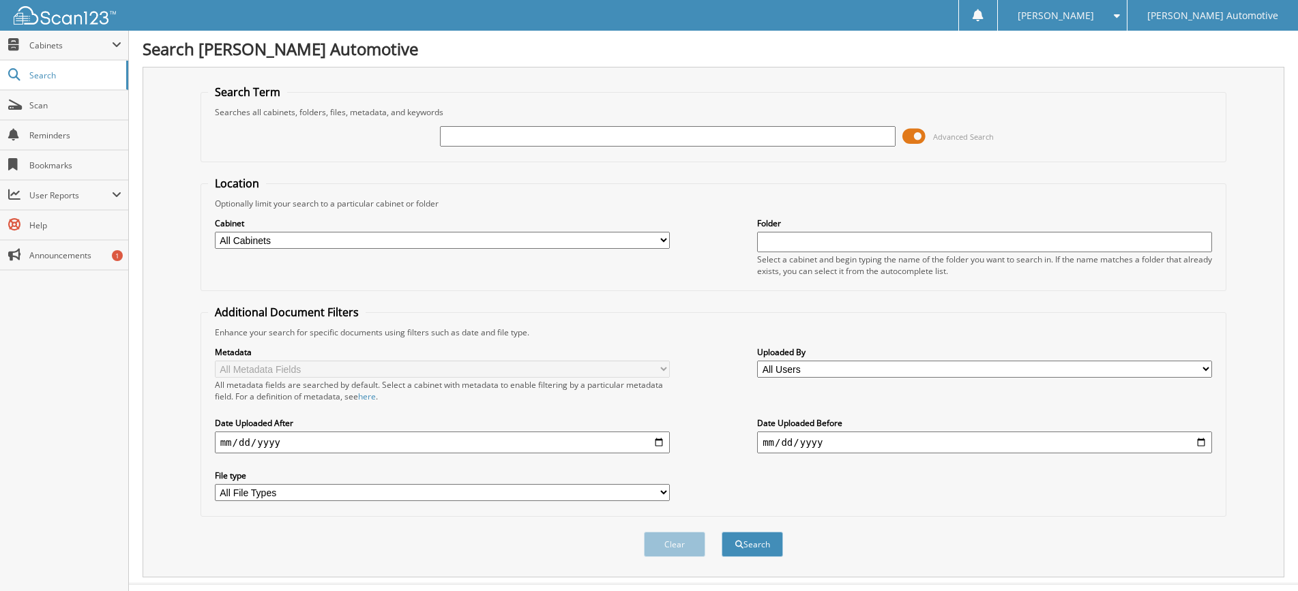 The width and height of the screenshot is (1298, 591). I want to click on a: here, so click(367, 396).